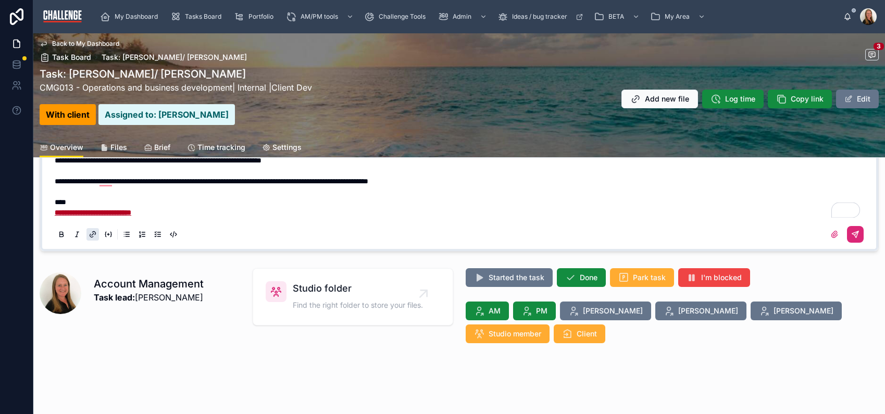 Image resolution: width=885 pixels, height=414 pixels. What do you see at coordinates (65, 57) in the screenshot?
I see `a: Task Board` at bounding box center [65, 57].